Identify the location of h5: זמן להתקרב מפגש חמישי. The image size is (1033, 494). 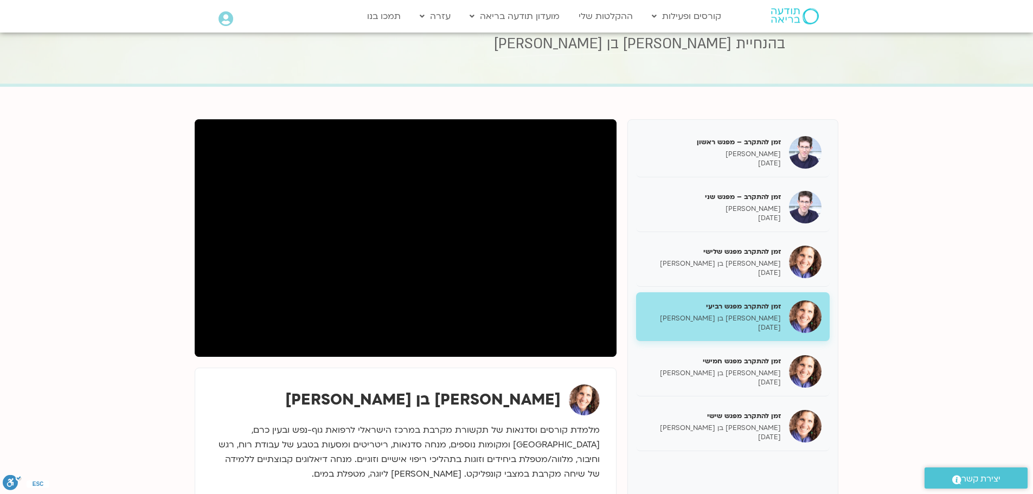
(712, 361).